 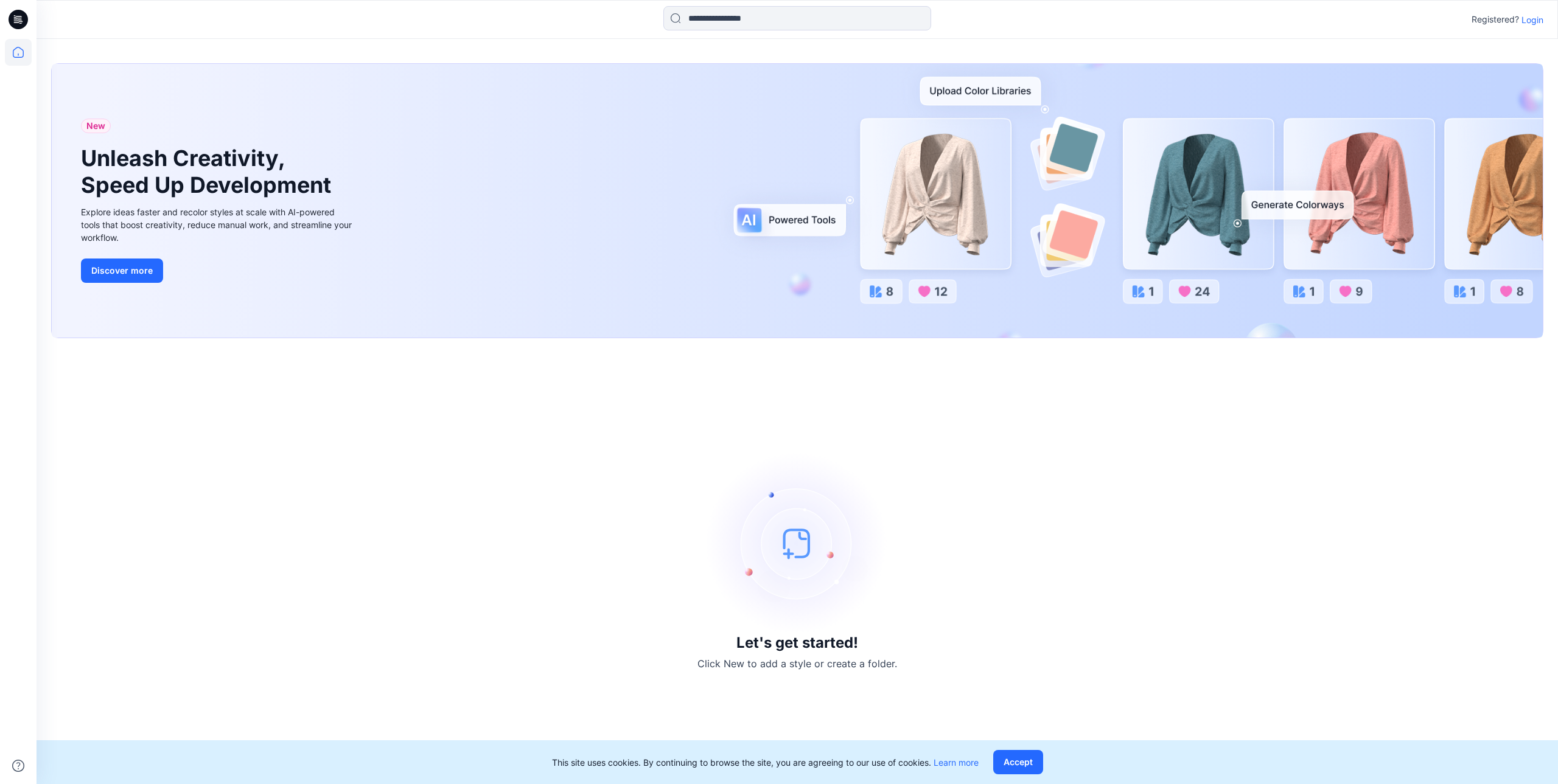 I want to click on h1: Unleash Creativity, Speed Up Development, so click(x=209, y=172).